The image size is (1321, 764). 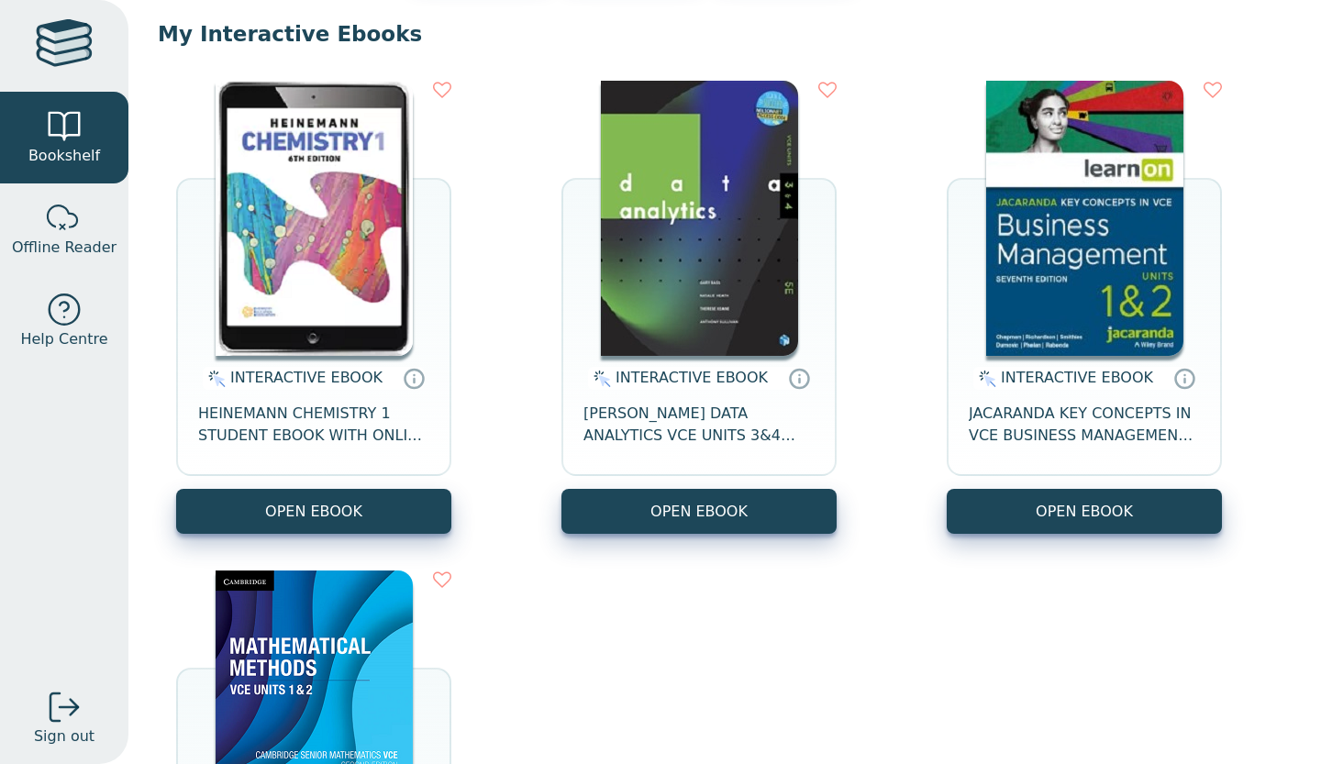 I want to click on span: Bookshelf, so click(x=64, y=156).